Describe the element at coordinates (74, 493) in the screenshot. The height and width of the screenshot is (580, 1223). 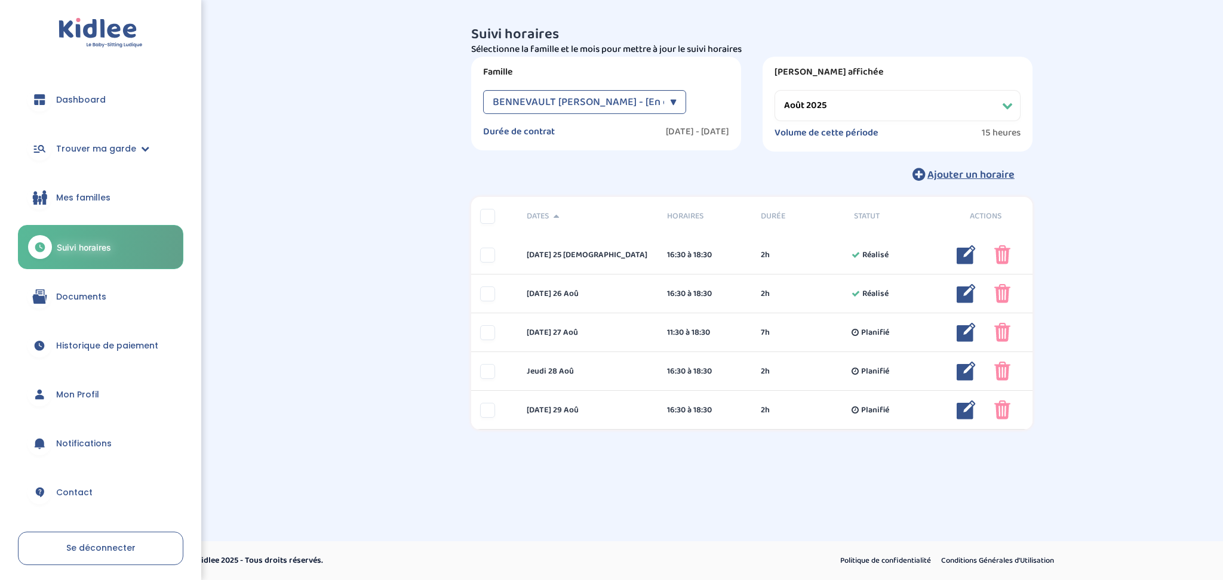
I see `span: Contact` at that location.